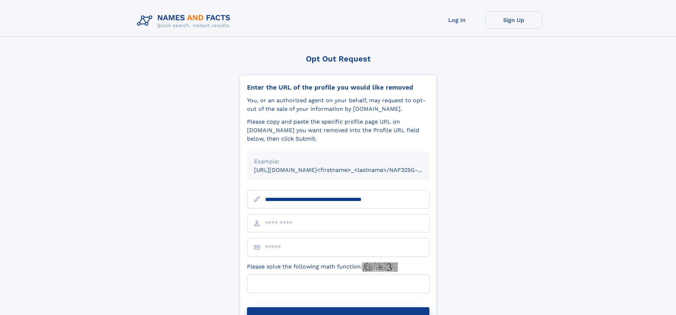 Image resolution: width=676 pixels, height=315 pixels. What do you see at coordinates (338, 87) in the screenshot?
I see `div: Enter the URL of the profile you would like removed` at bounding box center [338, 87].